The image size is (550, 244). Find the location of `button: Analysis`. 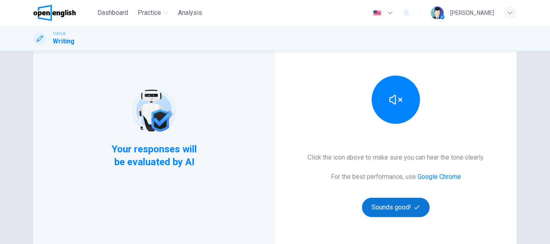

button: Analysis is located at coordinates (190, 13).